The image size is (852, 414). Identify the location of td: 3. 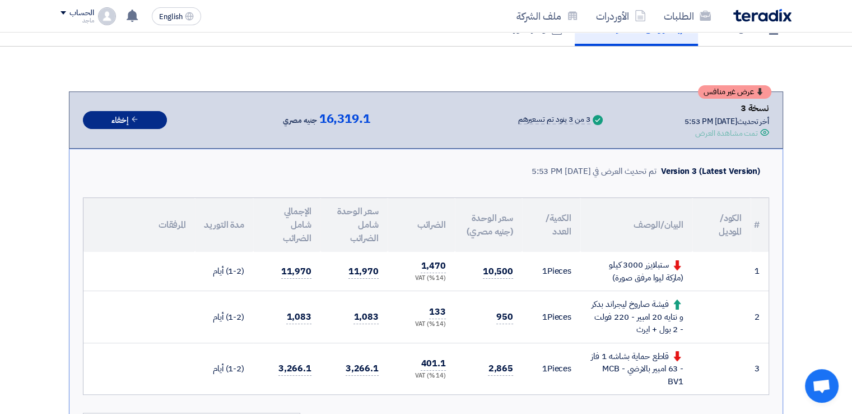
(760, 368).